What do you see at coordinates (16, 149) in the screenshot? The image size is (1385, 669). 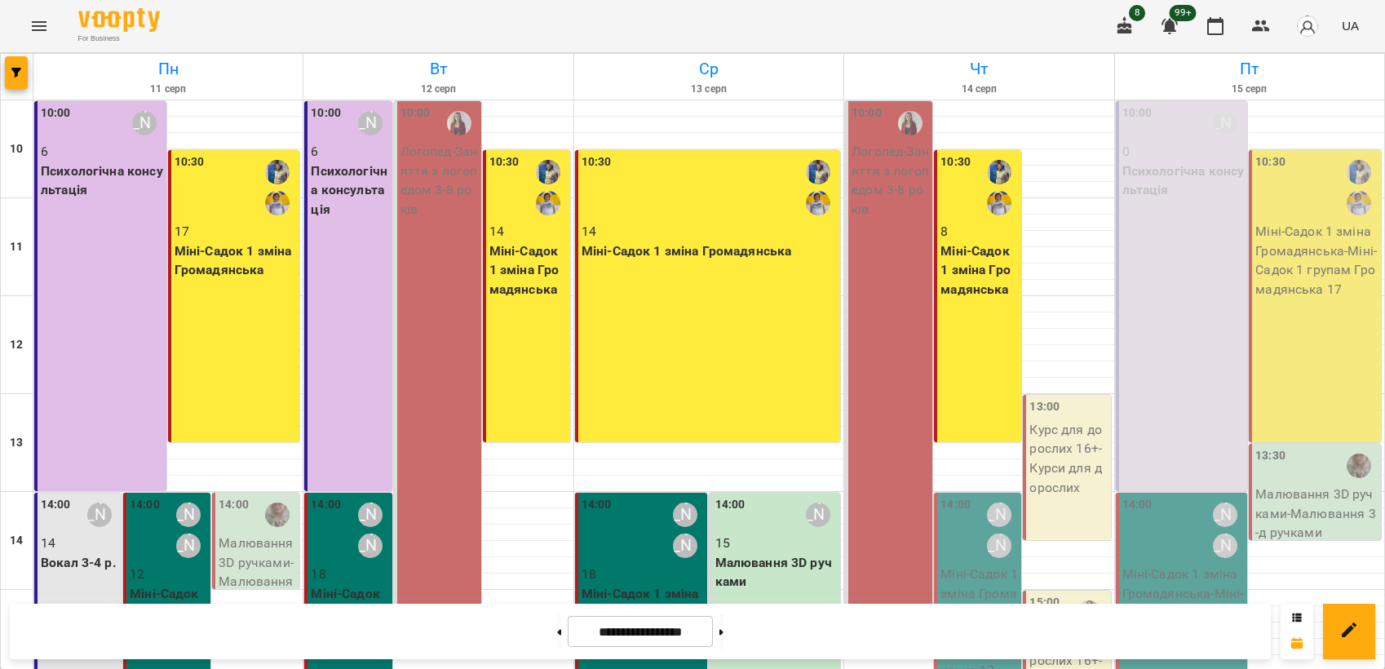 I see `h6: 10` at bounding box center [16, 149].